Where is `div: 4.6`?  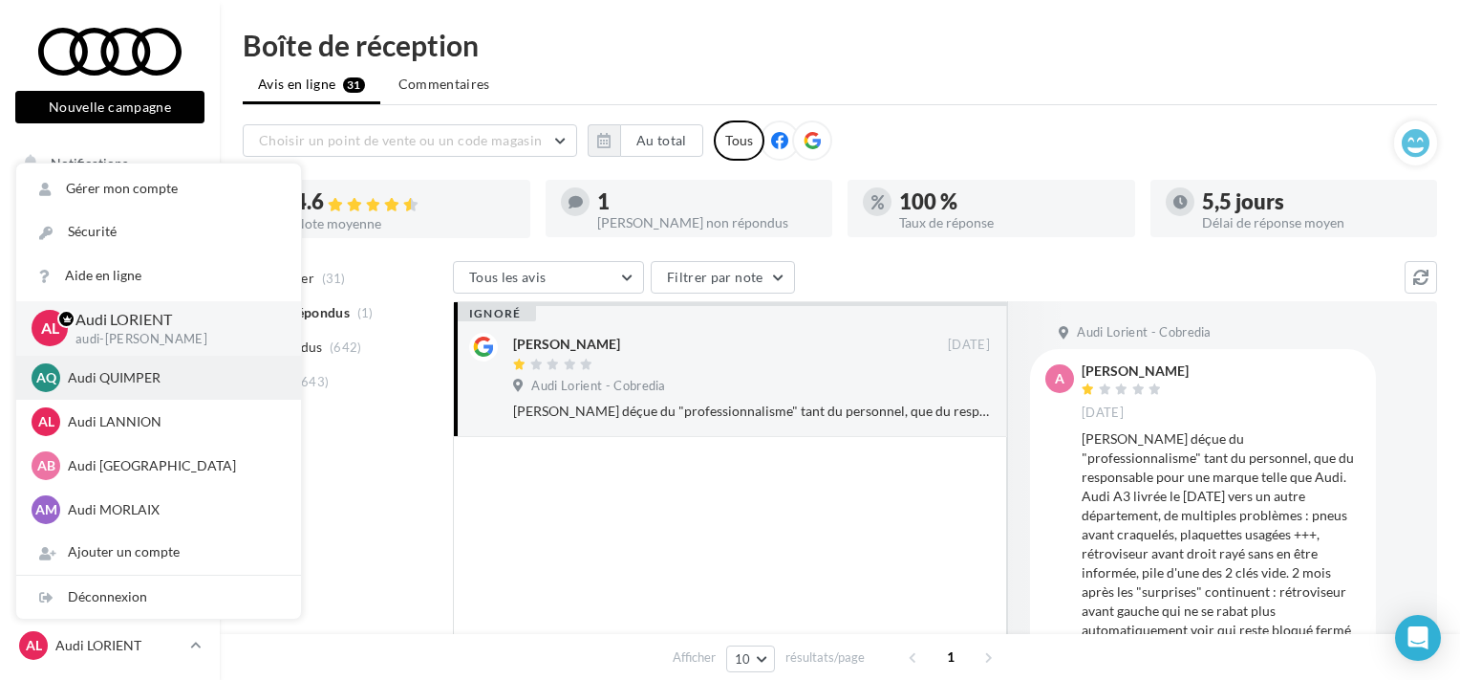
div: 4.6 is located at coordinates (404, 202).